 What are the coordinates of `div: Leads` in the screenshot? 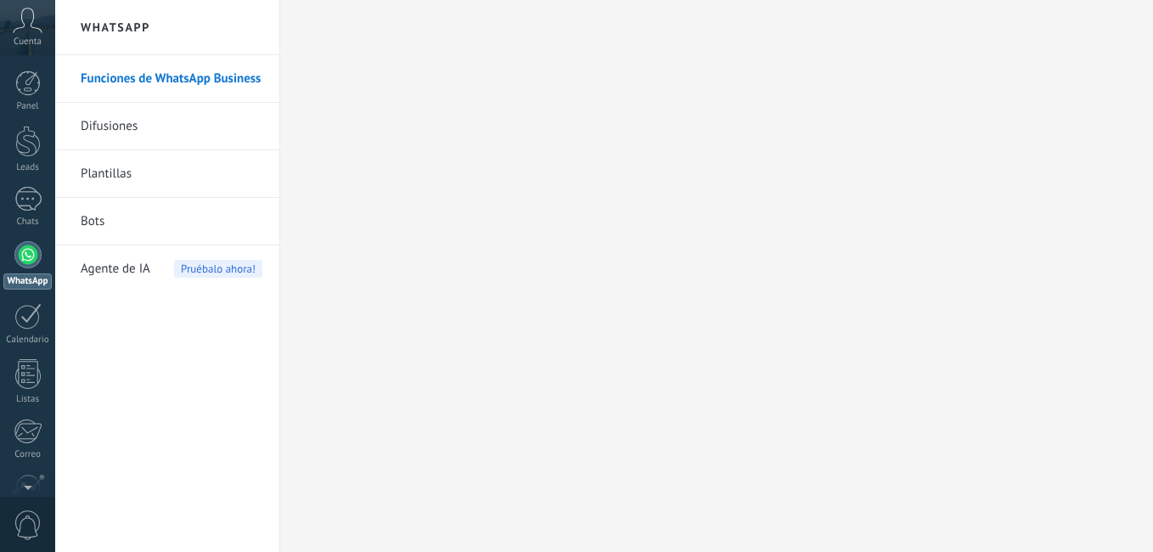 It's located at (28, 167).